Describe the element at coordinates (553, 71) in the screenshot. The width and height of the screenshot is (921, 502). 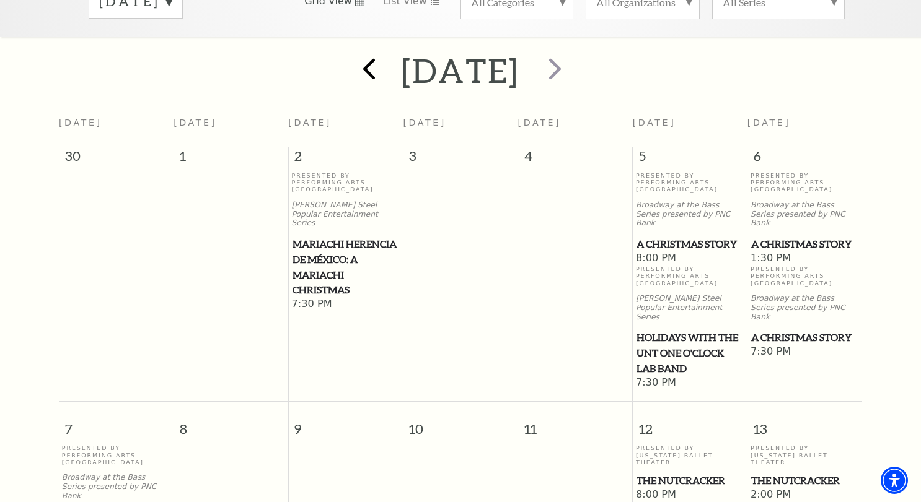
I see `button: next` at that location.